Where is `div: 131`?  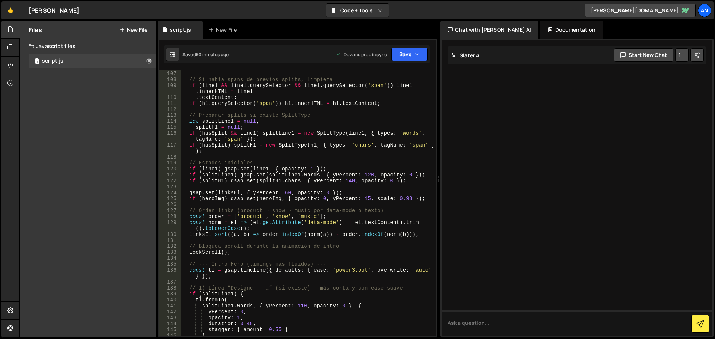 div: 131 is located at coordinates (170, 241).